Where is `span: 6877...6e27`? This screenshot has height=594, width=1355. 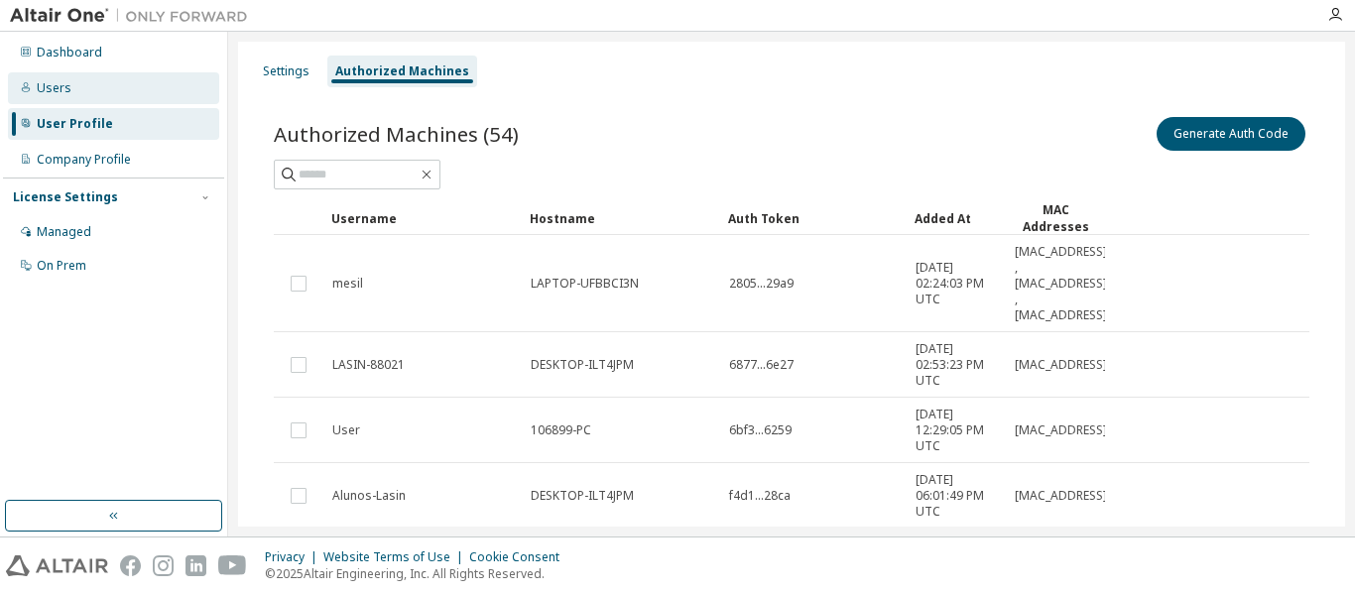
span: 6877...6e27 is located at coordinates (761, 365).